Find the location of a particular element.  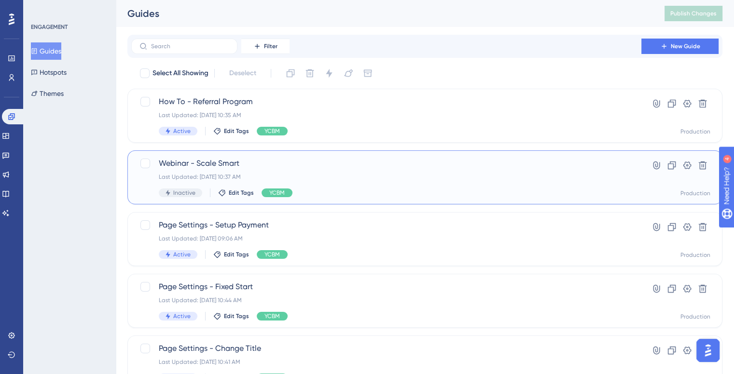

span: Webinar - Scale Smart is located at coordinates (386, 164).